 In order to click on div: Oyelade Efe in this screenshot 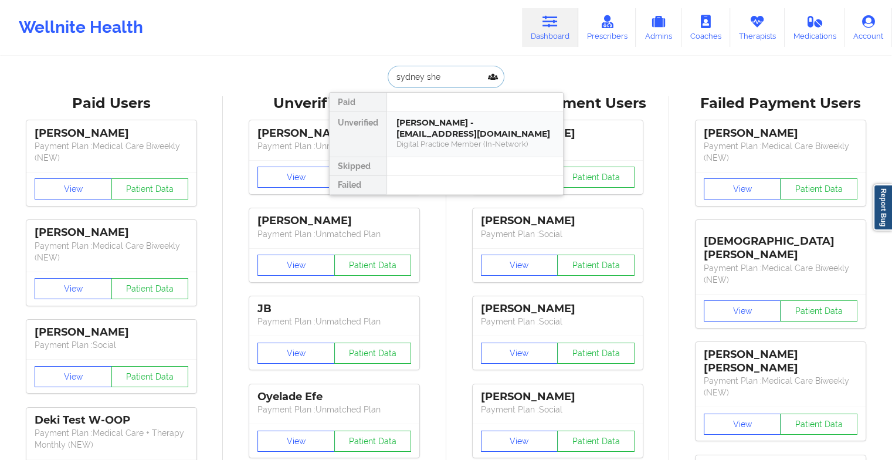, I will do `click(334, 397)`.